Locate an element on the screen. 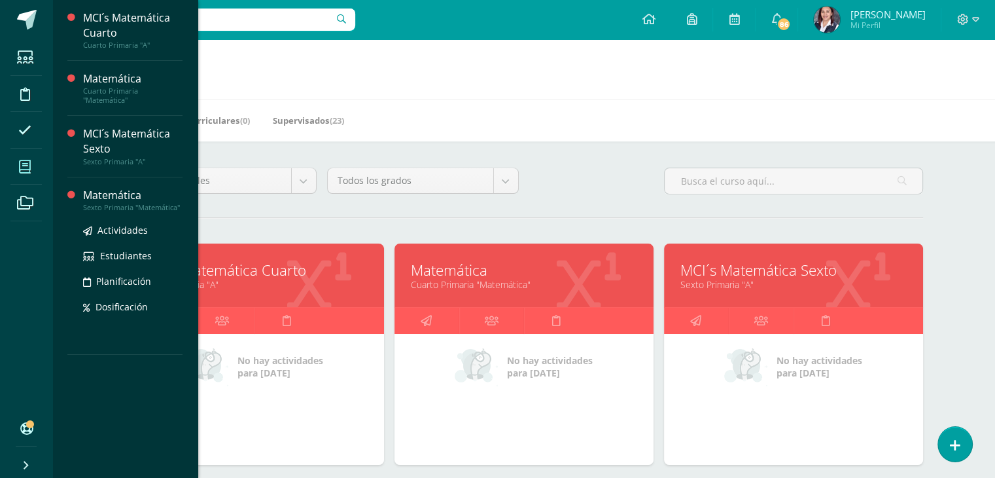  img: a3ac672b0009fa6cfa377b883d7d8950.png is located at coordinates (827, 20).